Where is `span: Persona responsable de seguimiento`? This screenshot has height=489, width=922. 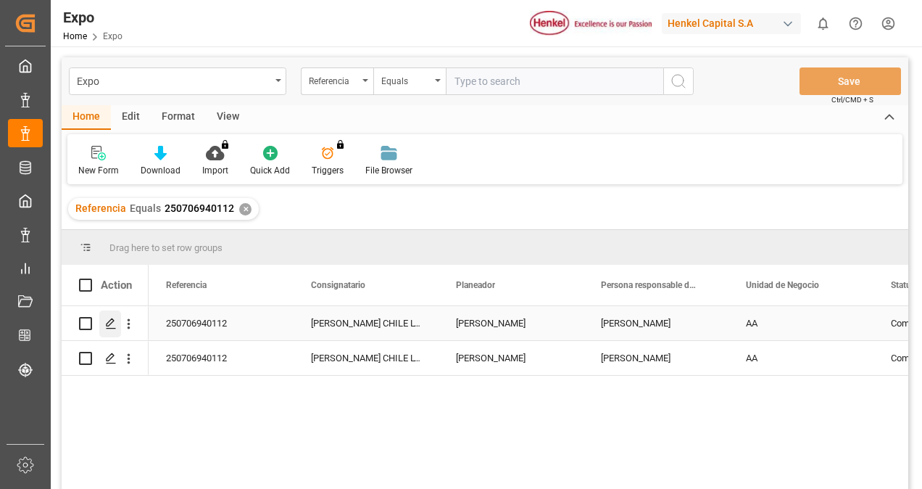
span: Persona responsable de seguimiento is located at coordinates (650, 285).